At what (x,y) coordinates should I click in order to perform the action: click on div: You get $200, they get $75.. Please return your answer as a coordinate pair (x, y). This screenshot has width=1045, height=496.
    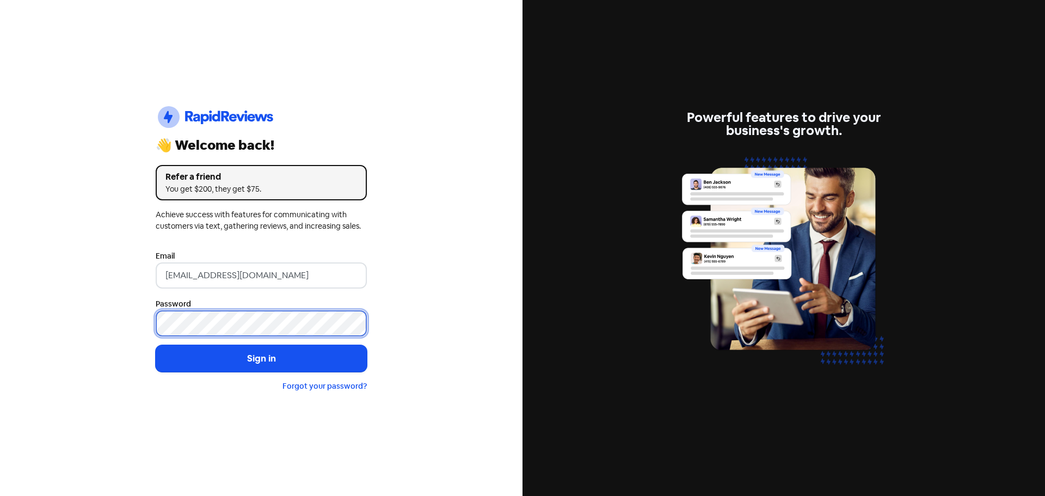
    Looking at the image, I should click on (261, 189).